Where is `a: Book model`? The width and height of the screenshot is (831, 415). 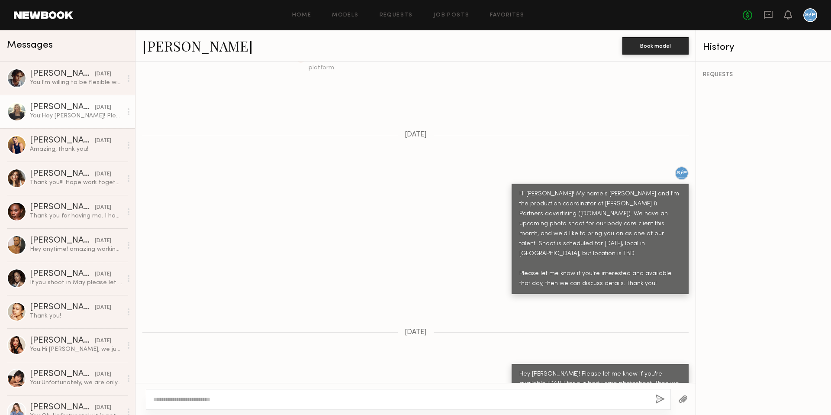
a: Book model is located at coordinates (655, 45).